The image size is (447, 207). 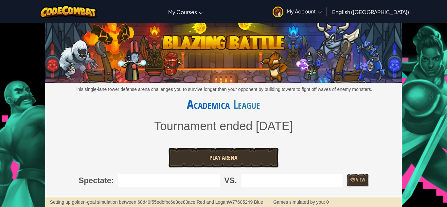 I want to click on img: avatar, so click(x=278, y=12).